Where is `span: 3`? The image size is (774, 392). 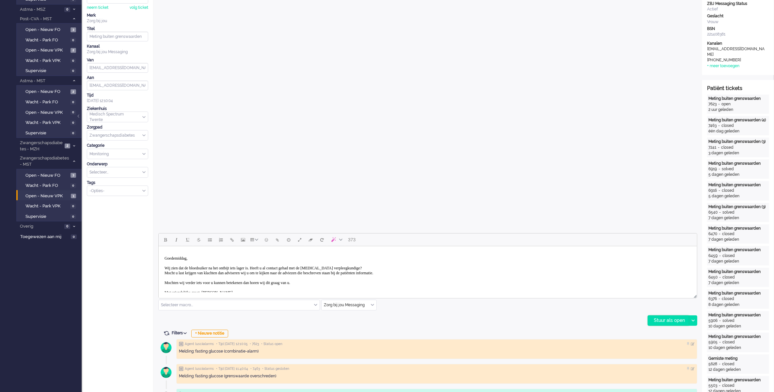 span: 3 is located at coordinates (73, 175).